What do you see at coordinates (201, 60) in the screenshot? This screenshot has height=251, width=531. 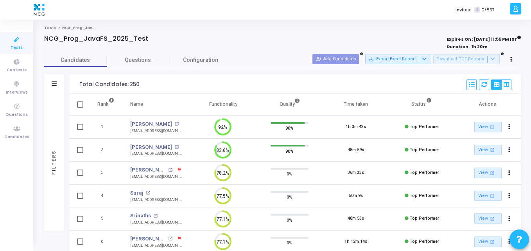 I see `span: Configuration` at bounding box center [201, 60].